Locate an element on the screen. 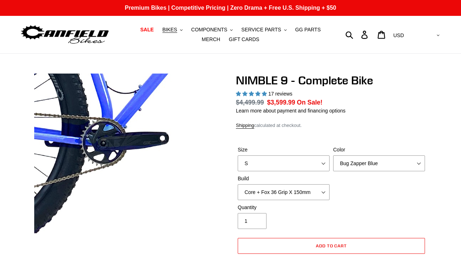  button: COMPONENTS is located at coordinates (212, 30).